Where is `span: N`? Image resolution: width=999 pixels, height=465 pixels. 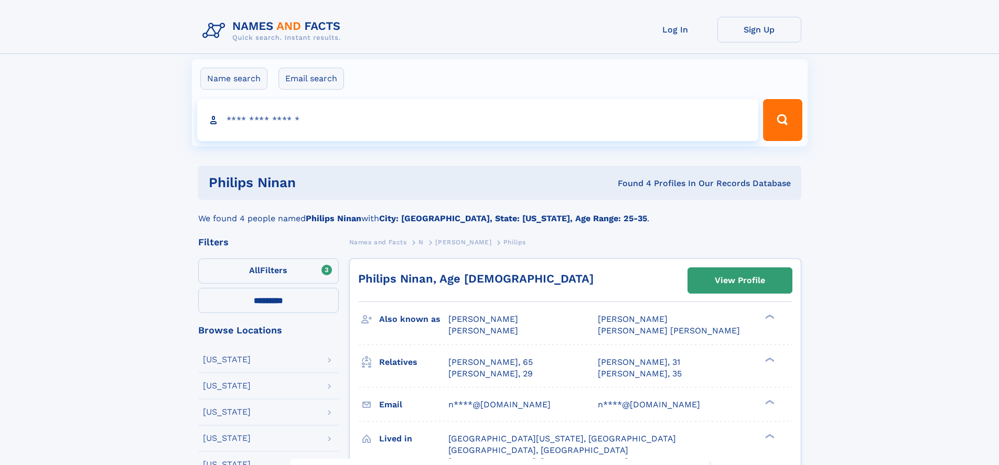
span: N is located at coordinates (421, 242).